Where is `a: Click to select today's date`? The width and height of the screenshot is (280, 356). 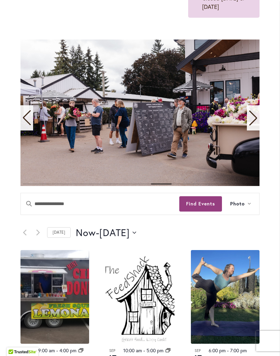 a: Click to select today's date is located at coordinates (59, 233).